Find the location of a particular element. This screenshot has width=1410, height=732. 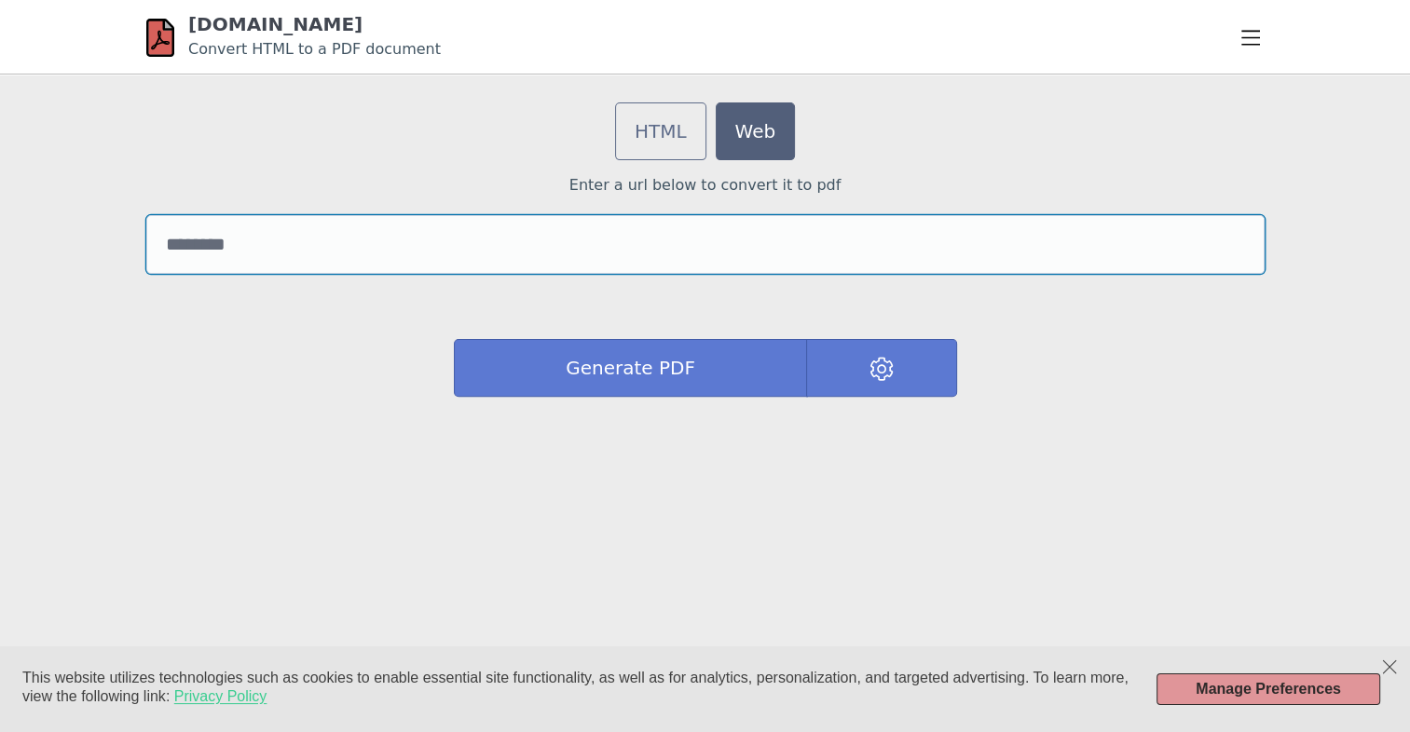

button: Manage Preferences is located at coordinates (1268, 690).